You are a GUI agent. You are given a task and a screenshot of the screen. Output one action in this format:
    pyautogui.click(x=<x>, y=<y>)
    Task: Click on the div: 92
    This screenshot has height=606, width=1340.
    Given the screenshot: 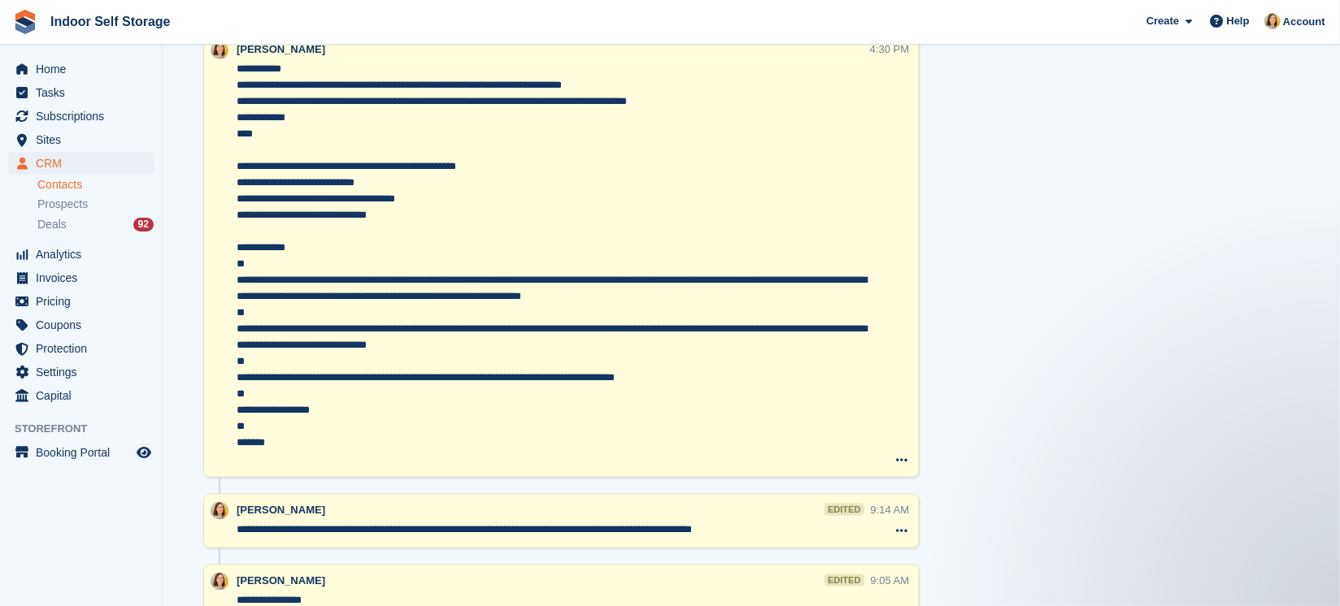 What is the action you would take?
    pyautogui.click(x=143, y=224)
    